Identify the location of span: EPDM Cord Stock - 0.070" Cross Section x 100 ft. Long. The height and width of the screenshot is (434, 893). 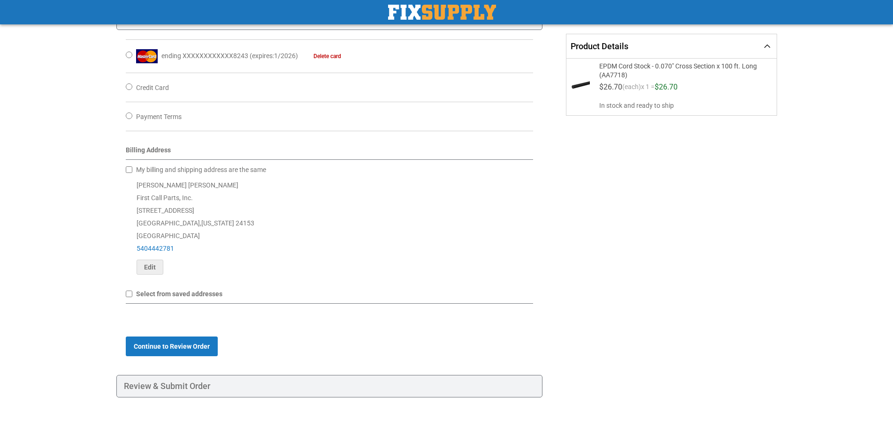
(678, 66).